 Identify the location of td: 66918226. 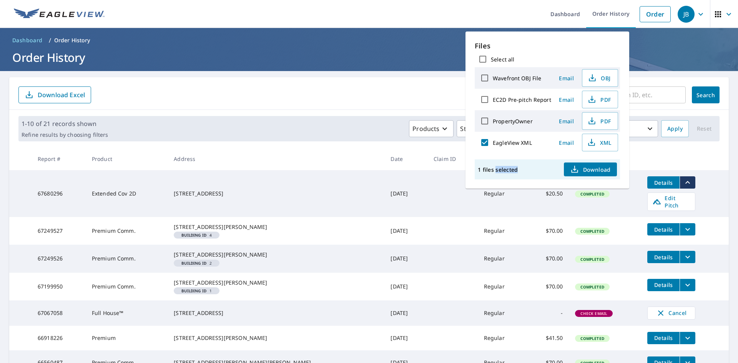
(58, 338).